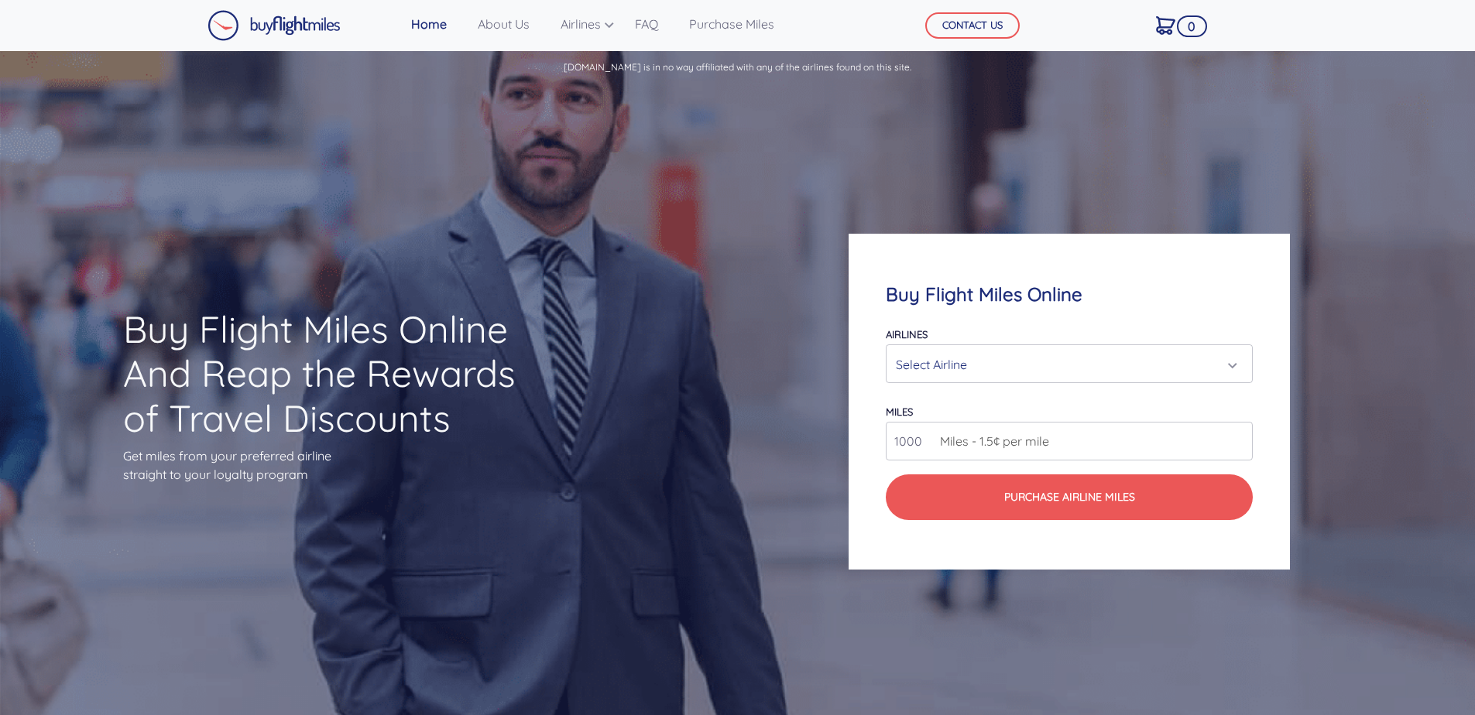 This screenshot has width=1475, height=715. Describe the element at coordinates (1069, 497) in the screenshot. I see `button: Purchase Airline Miles` at that location.